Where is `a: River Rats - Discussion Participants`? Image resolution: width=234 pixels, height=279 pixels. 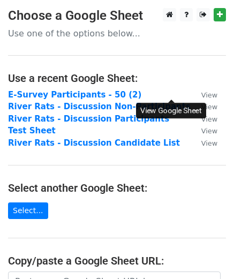
a: River Rats - Discussion Participants is located at coordinates (89, 119).